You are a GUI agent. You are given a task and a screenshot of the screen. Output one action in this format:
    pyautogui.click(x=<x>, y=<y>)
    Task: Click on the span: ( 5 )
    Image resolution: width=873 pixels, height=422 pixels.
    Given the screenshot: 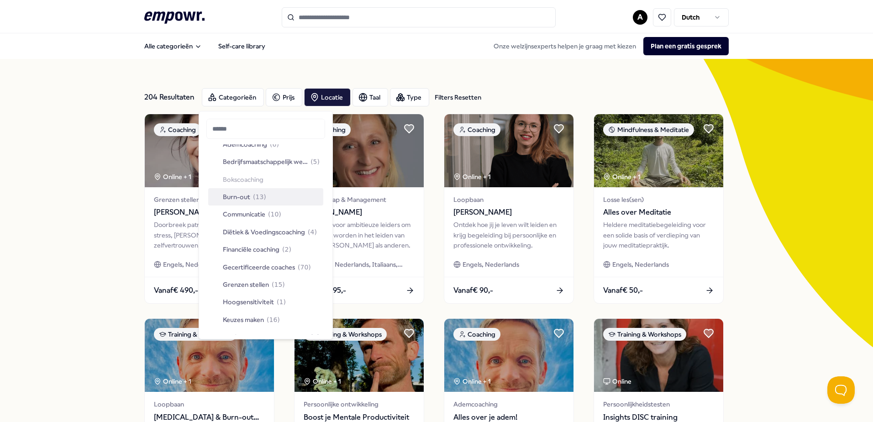 What is the action you would take?
    pyautogui.click(x=315, y=162)
    